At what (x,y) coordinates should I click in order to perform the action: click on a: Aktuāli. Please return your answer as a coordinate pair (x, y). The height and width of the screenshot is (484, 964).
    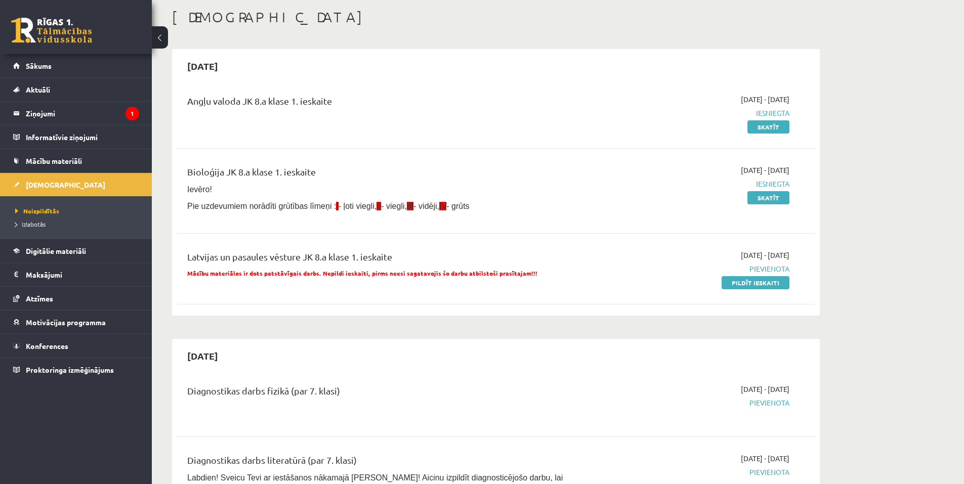
    Looking at the image, I should click on (76, 90).